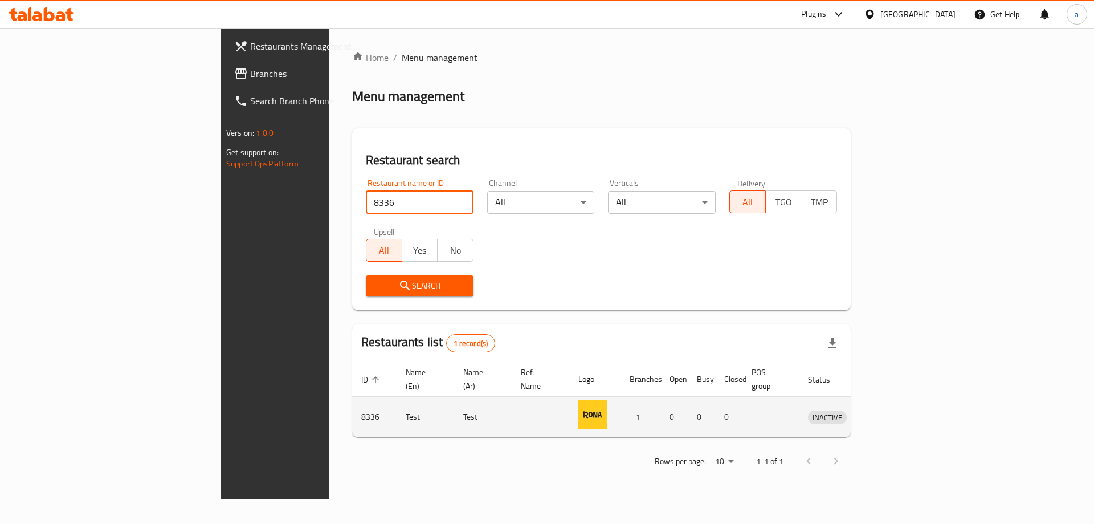 The width and height of the screenshot is (1094, 524). I want to click on span: Menu management, so click(439, 58).